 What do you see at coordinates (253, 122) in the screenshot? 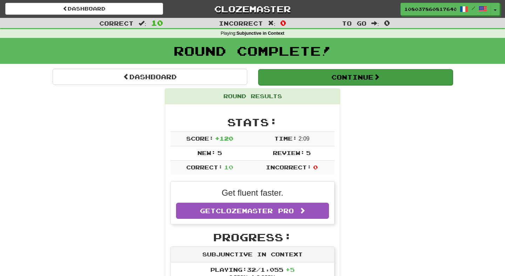
I see `h2: Stats:` at bounding box center [253, 122].